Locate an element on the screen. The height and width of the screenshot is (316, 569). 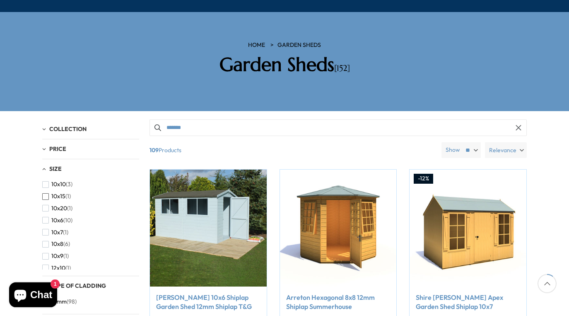
button: 10x8 is located at coordinates (56, 244).